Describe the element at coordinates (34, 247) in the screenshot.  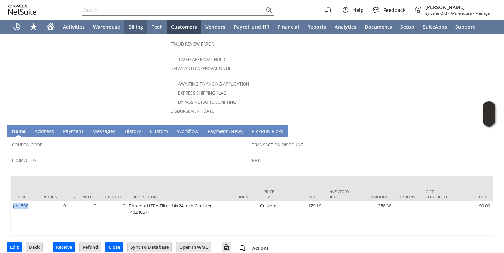
I see `input: Back` at that location.